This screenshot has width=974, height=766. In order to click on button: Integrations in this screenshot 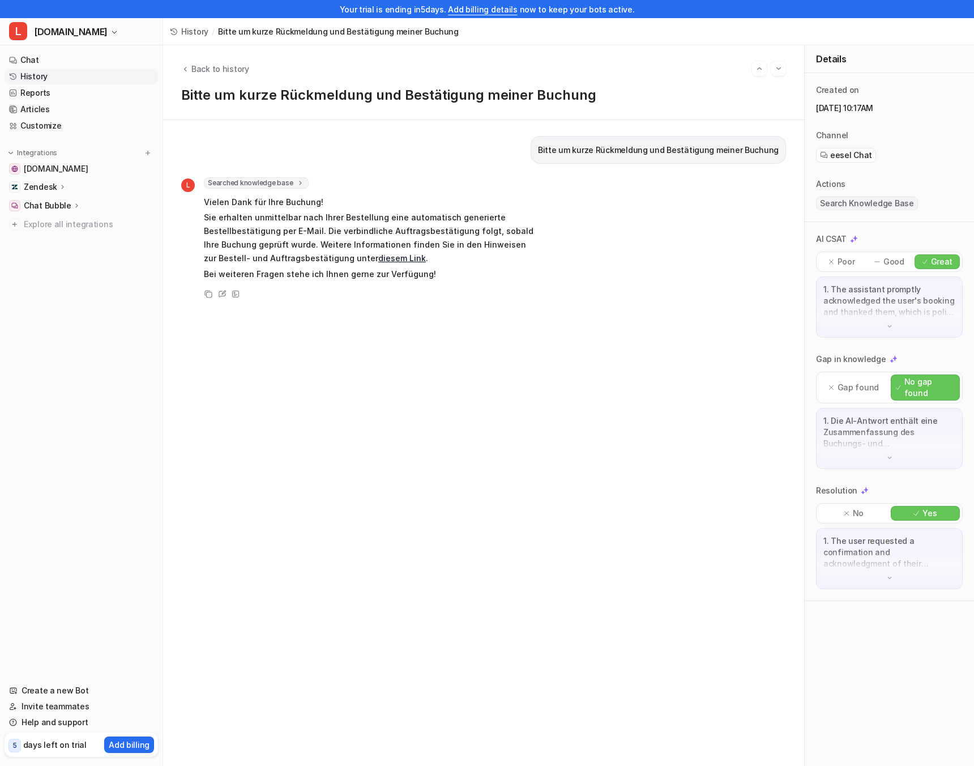, I will do `click(32, 153)`.